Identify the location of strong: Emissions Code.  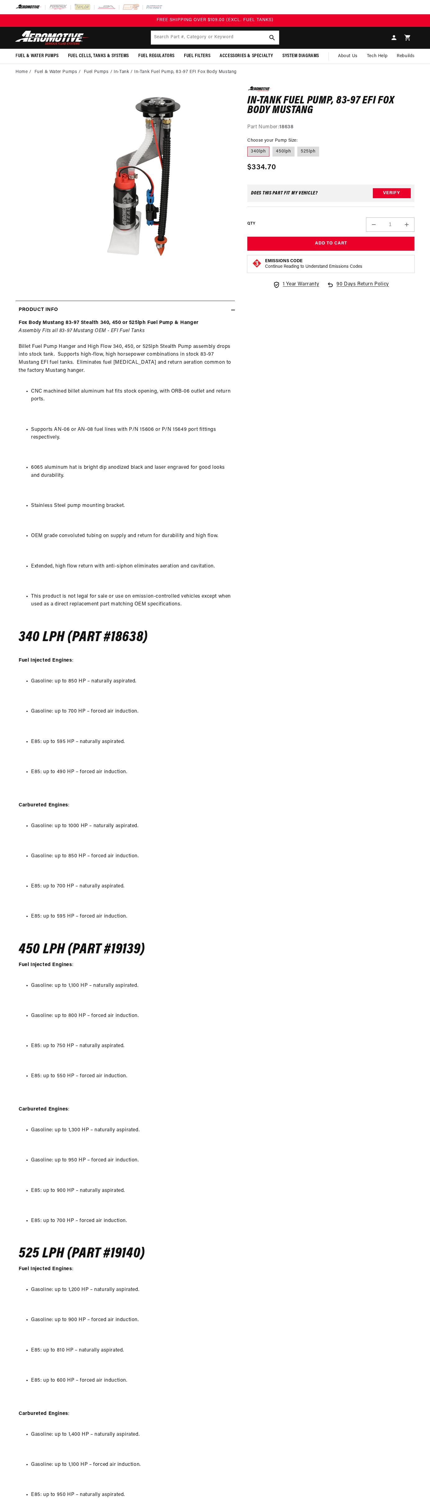
(284, 261).